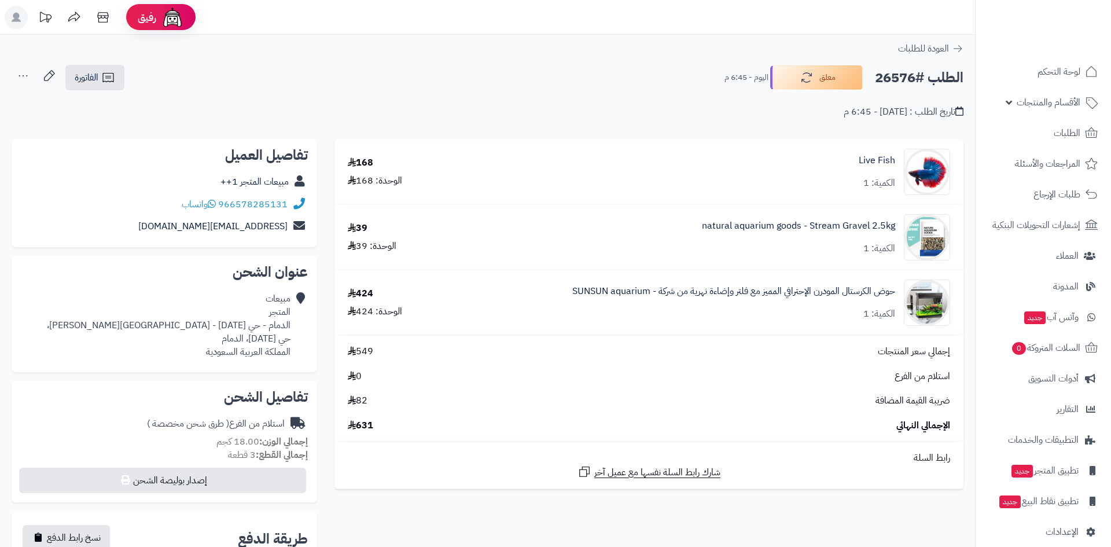  What do you see at coordinates (1059, 72) in the screenshot?
I see `span: لوحة التحكم` at bounding box center [1059, 72].